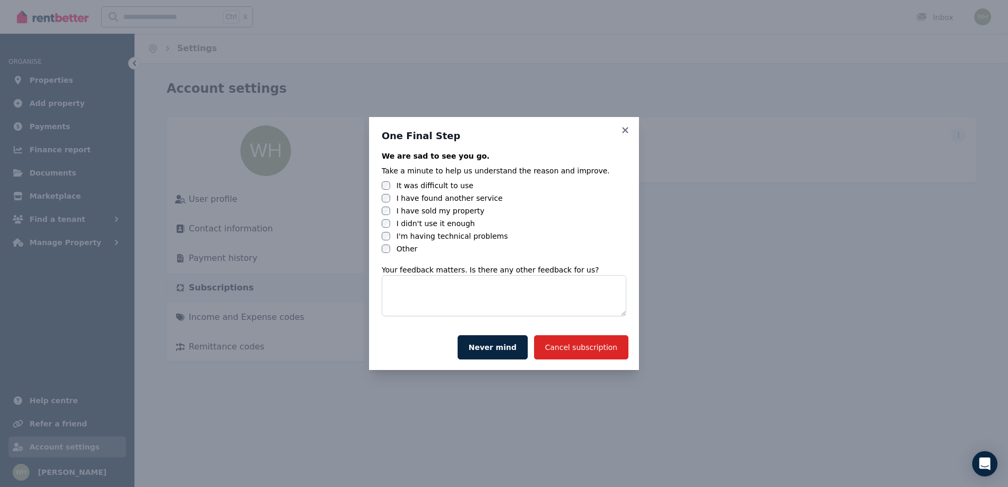  What do you see at coordinates (452, 236) in the screenshot?
I see `label: I'm having technical problems` at bounding box center [452, 236].